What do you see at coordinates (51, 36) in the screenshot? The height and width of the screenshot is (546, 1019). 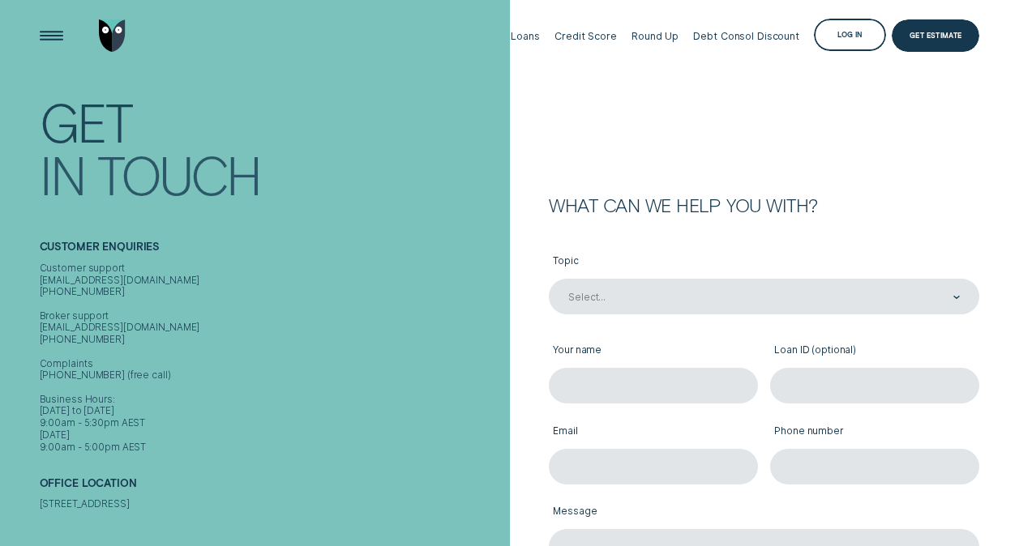 I see `button: Open Menu` at bounding box center [51, 36].